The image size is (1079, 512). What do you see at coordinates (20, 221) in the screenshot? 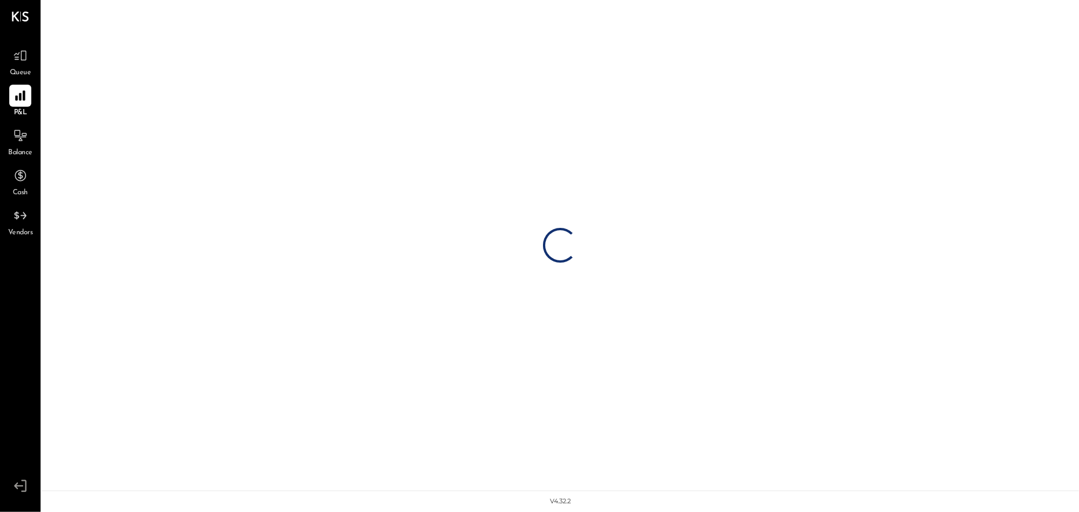
I see `a: Vendors` at bounding box center [20, 221].